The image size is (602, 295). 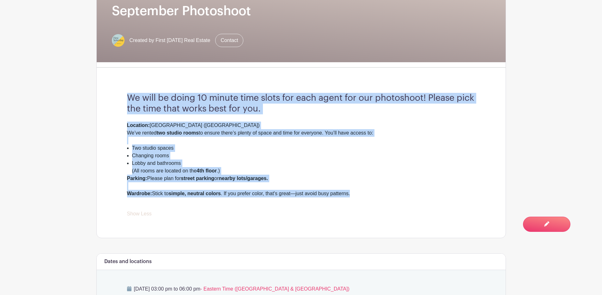 What do you see at coordinates (207, 171) in the screenshot?
I see `strong: 4th floor` at bounding box center [207, 171].